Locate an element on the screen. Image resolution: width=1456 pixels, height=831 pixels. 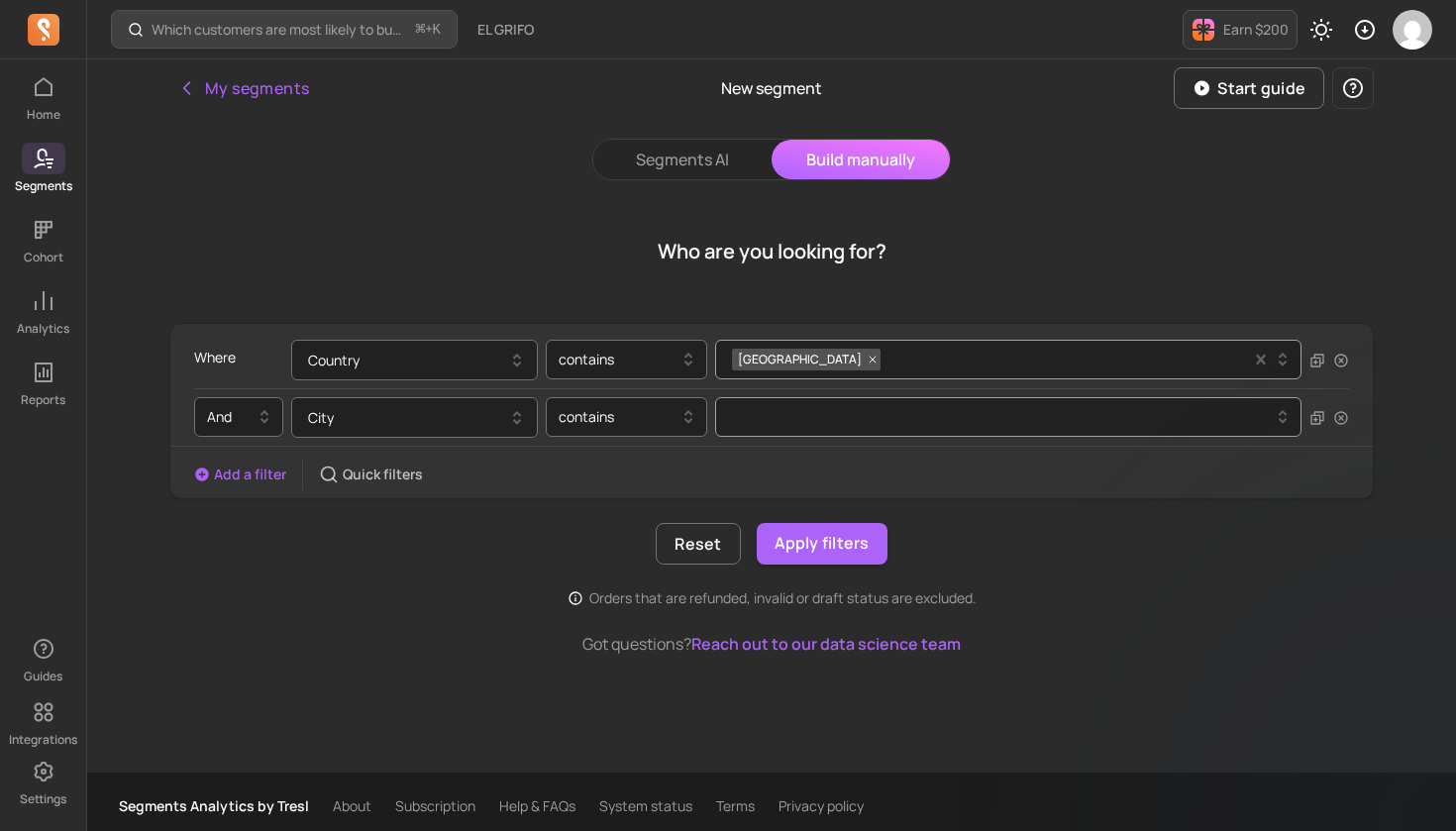
p: Orders that are refunded, invalid or draft status are excluded. is located at coordinates (782, 598).